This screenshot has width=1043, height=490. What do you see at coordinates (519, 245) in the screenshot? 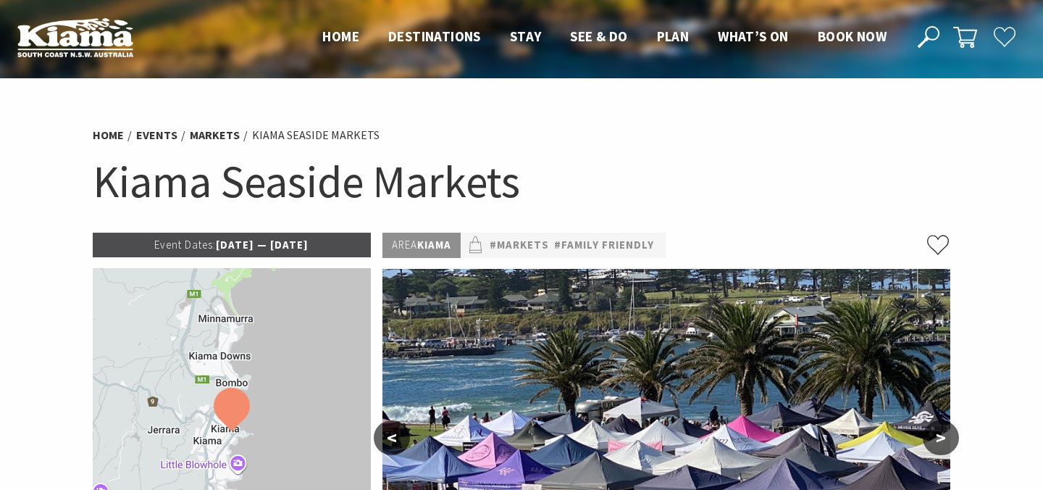
I see `a: #Markets` at bounding box center [519, 245].